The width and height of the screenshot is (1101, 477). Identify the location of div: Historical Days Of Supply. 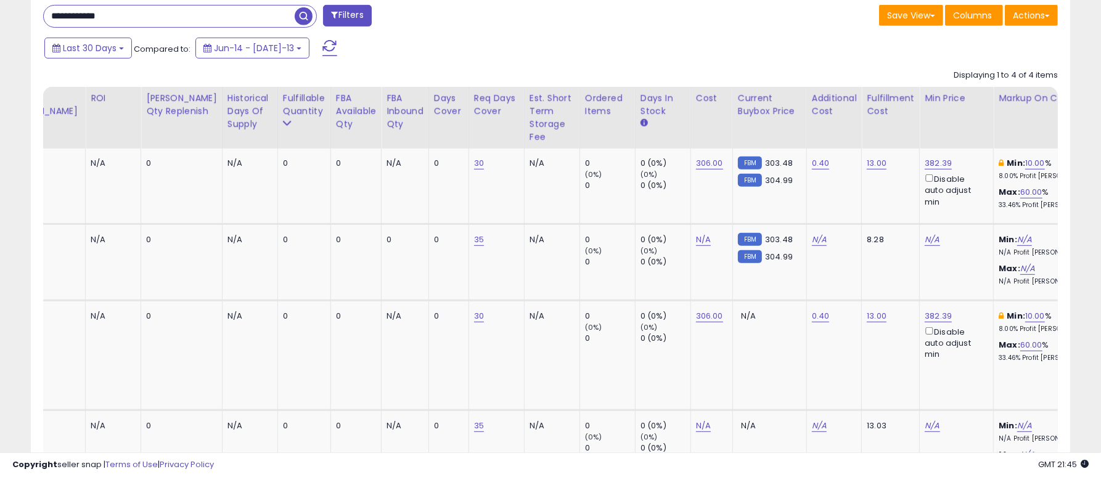
(250, 111).